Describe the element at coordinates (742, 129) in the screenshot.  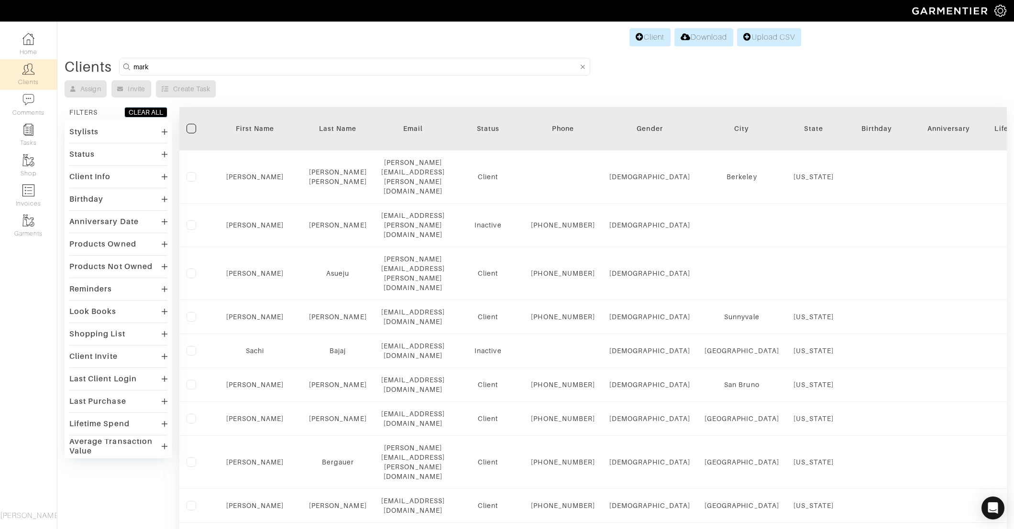
I see `div: City` at that location.